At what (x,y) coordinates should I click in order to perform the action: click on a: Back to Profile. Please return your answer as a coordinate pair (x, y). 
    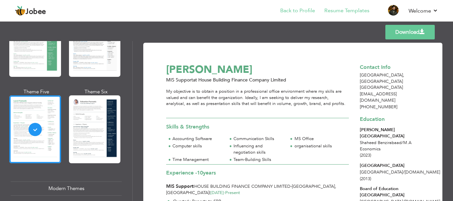
    Looking at the image, I should click on (297, 11).